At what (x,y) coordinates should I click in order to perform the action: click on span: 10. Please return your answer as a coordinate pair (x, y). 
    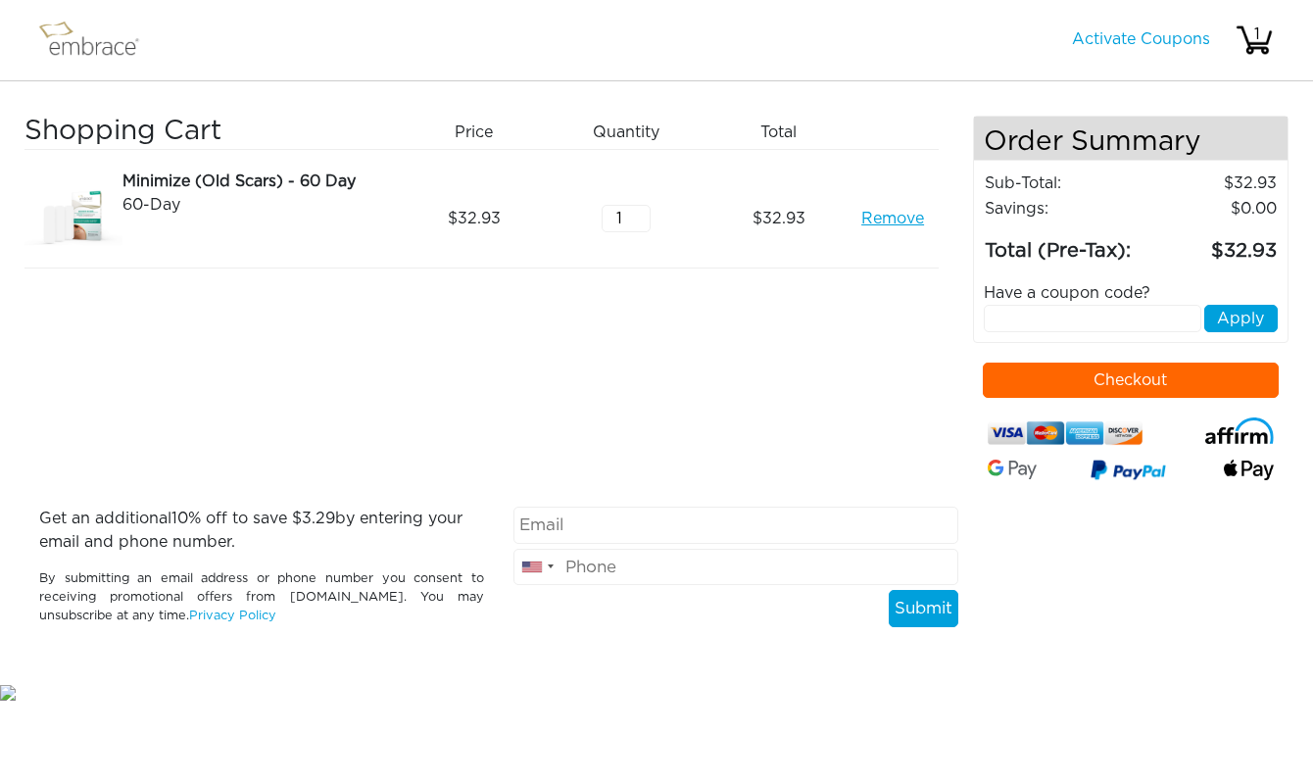
    Looking at the image, I should click on (179, 518).